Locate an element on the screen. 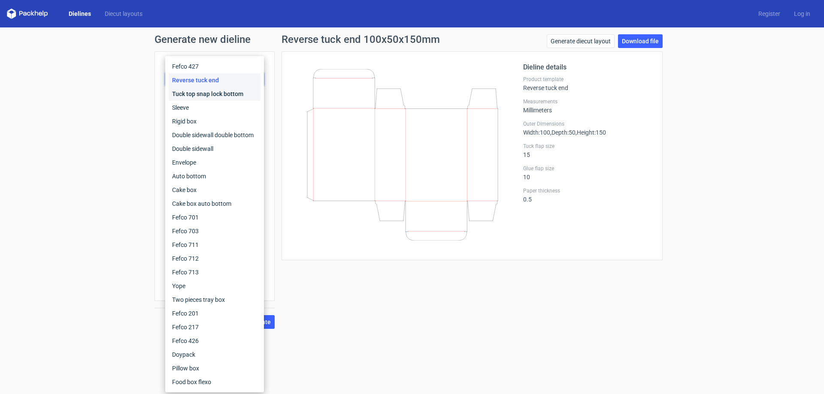 This screenshot has height=394, width=824. div: Sleeve is located at coordinates (215, 108).